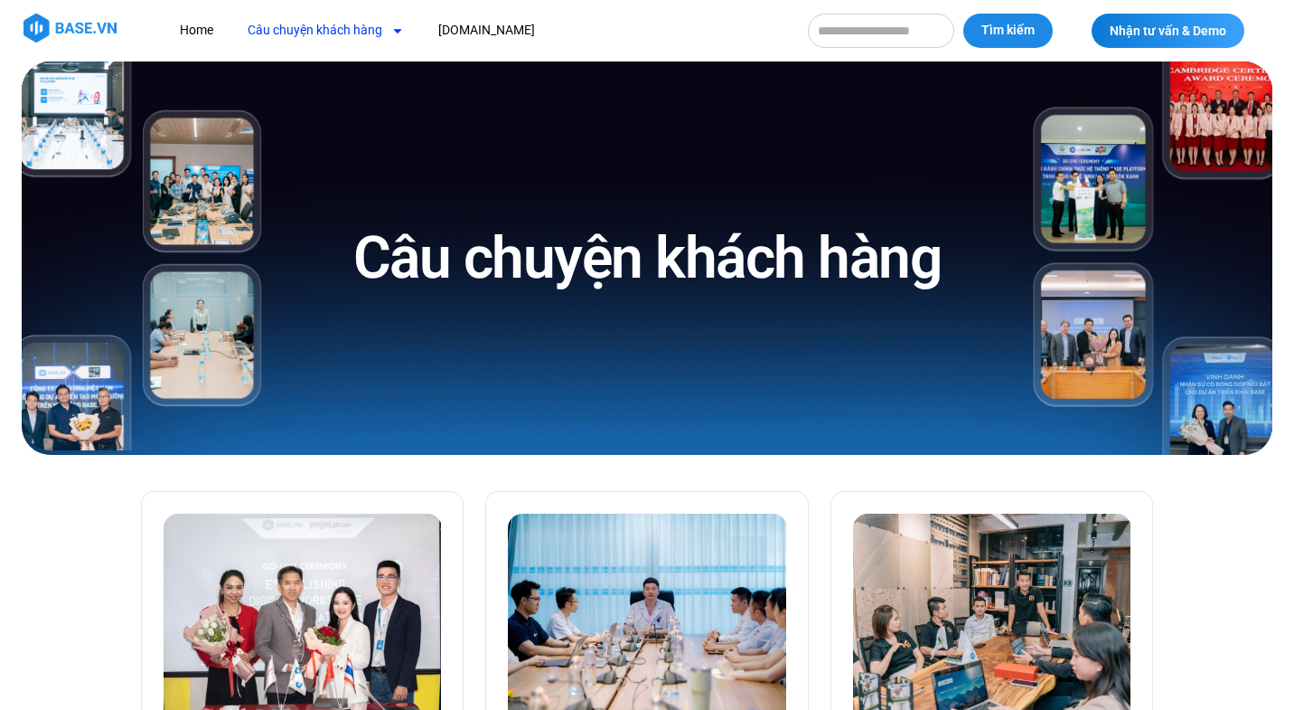 The width and height of the screenshot is (1294, 710). I want to click on span: Nhận tư vấn & Demo, so click(1168, 31).